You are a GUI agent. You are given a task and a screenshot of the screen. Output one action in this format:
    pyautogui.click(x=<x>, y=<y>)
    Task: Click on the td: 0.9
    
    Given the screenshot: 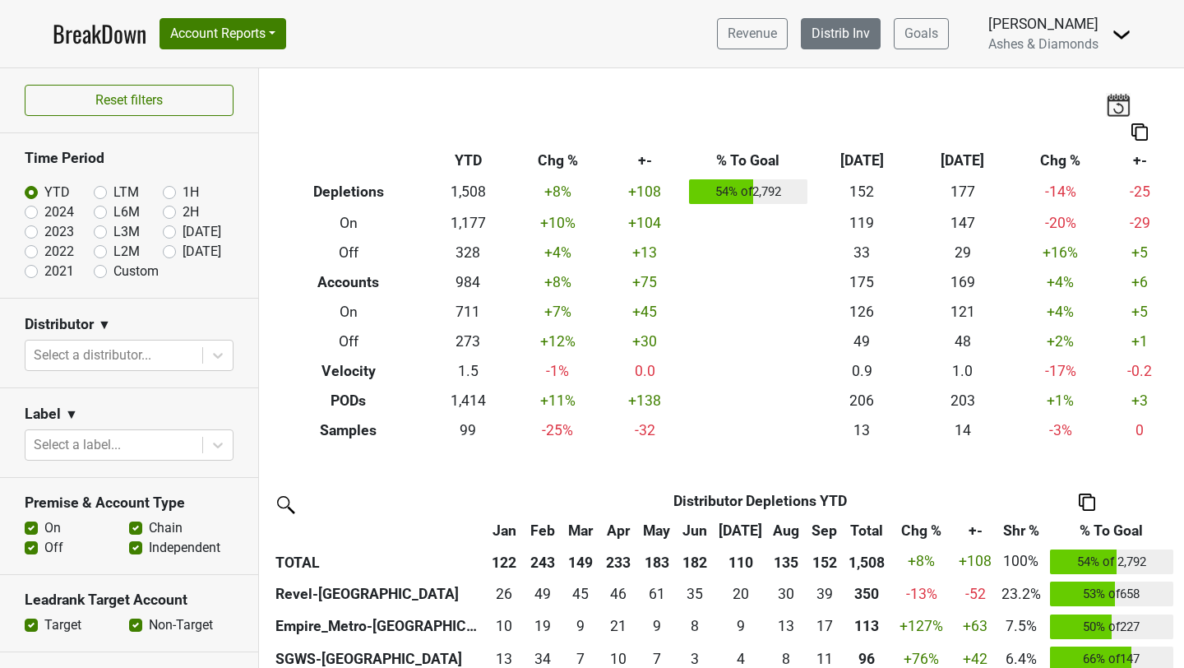 What is the action you would take?
    pyautogui.click(x=862, y=371)
    